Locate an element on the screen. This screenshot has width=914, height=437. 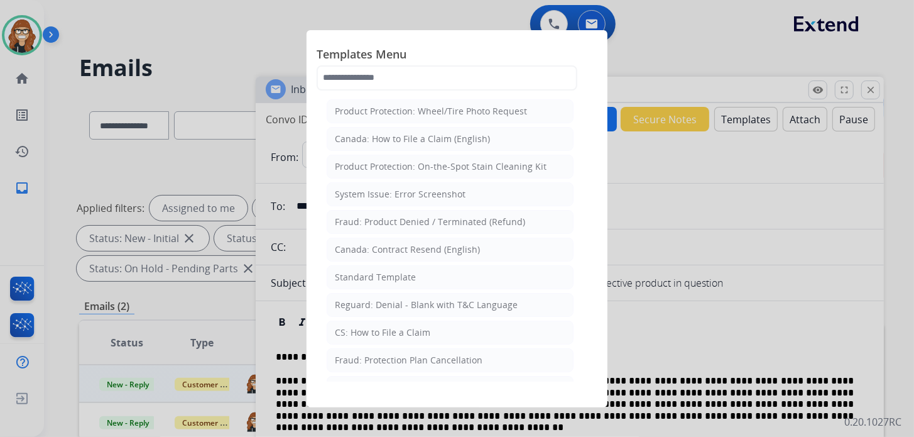
span: Templates Menu is located at coordinates (457, 55).